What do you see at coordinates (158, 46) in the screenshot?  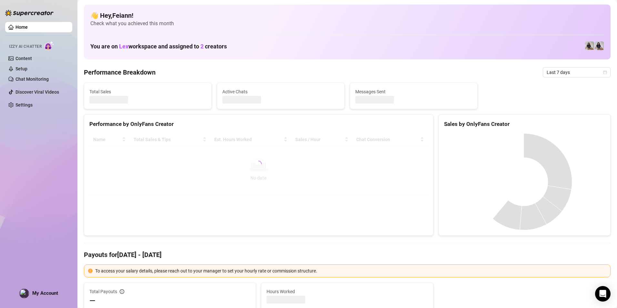 I see `h1: You are on workspace and assigned to creators` at bounding box center [158, 46].